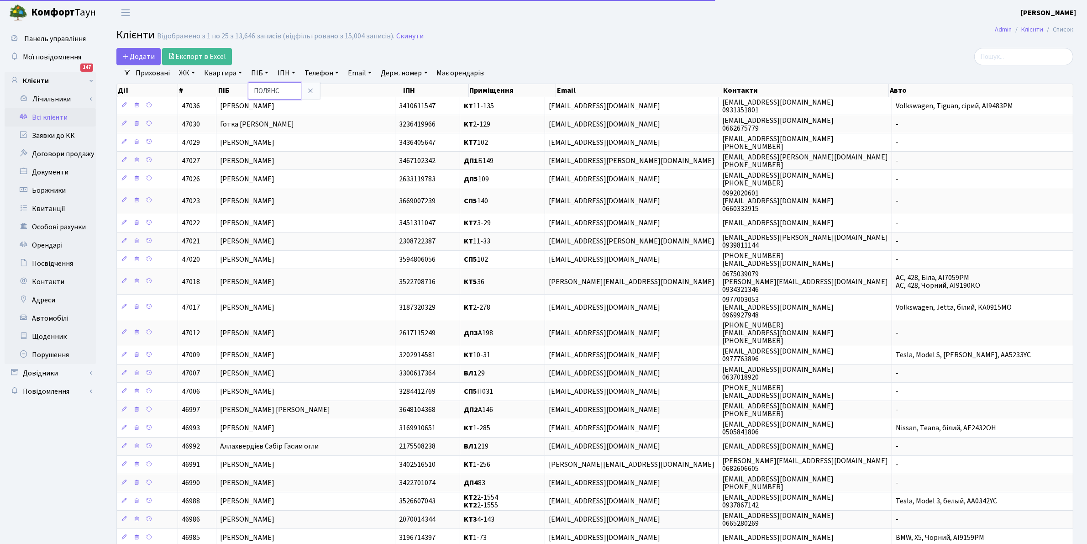 This screenshot has height=544, width=1087. Describe the element at coordinates (477, 307) in the screenshot. I see `span: 2-278` at that location.